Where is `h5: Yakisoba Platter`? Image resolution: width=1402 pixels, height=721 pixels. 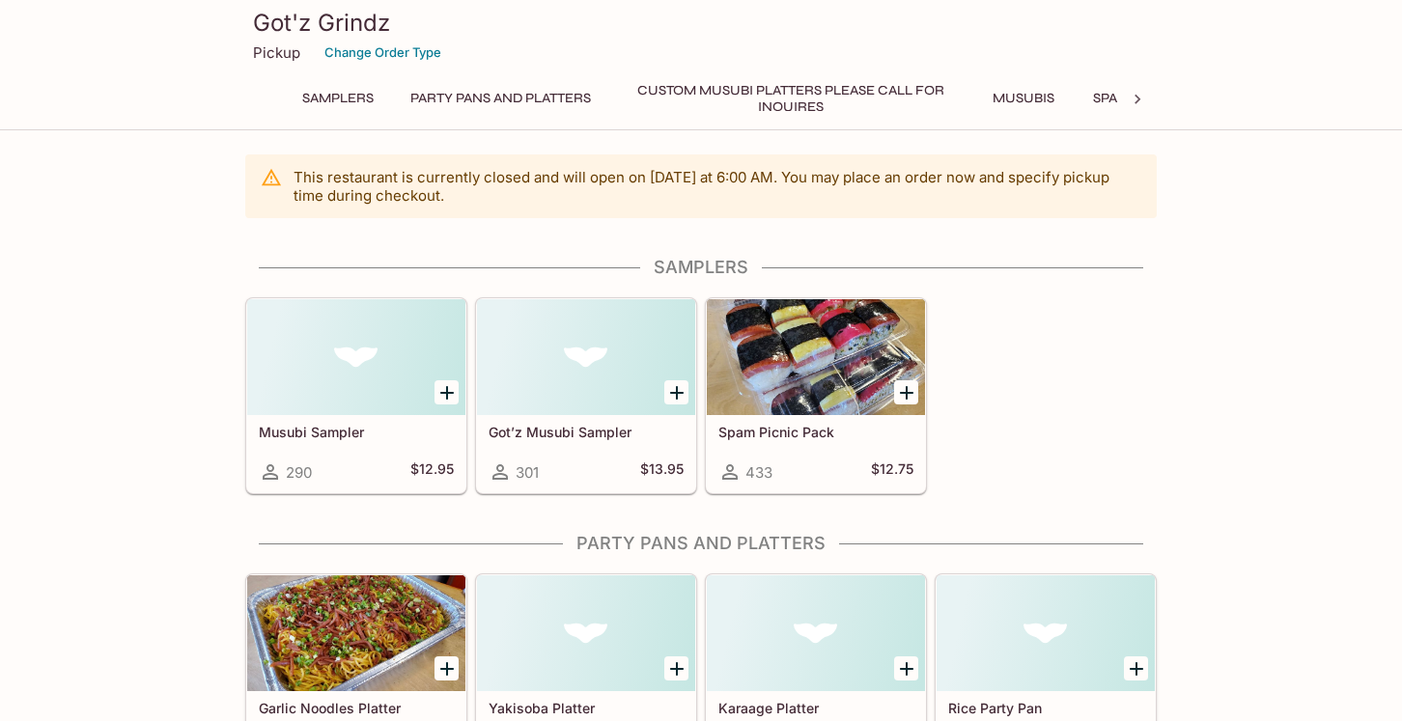
h5: Yakisoba Platter is located at coordinates (586, 708).